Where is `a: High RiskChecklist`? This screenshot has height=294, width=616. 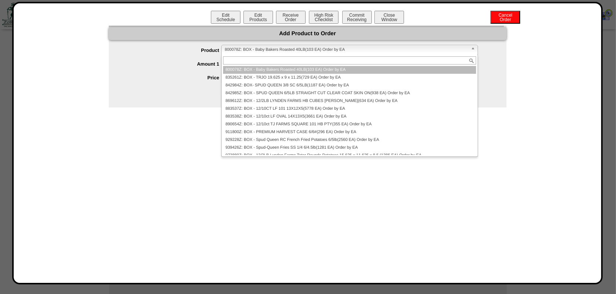 a: High RiskChecklist is located at coordinates (324, 20).